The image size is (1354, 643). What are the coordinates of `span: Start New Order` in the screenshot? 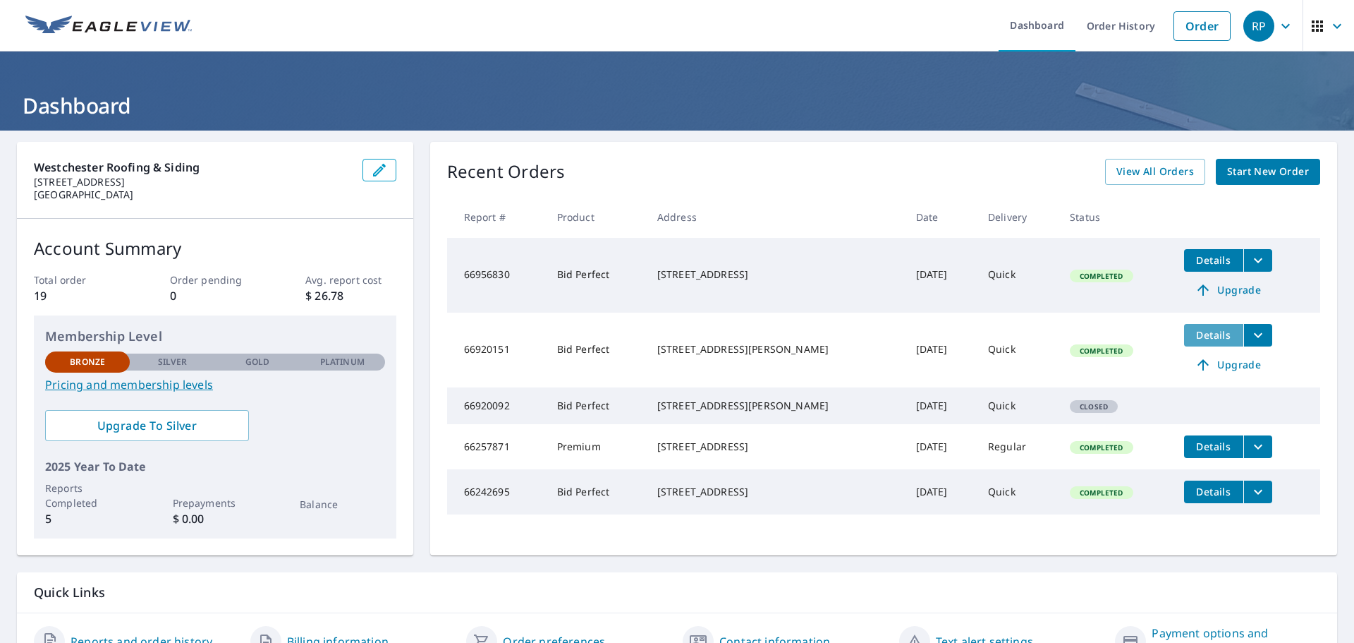 It's located at (1268, 171).